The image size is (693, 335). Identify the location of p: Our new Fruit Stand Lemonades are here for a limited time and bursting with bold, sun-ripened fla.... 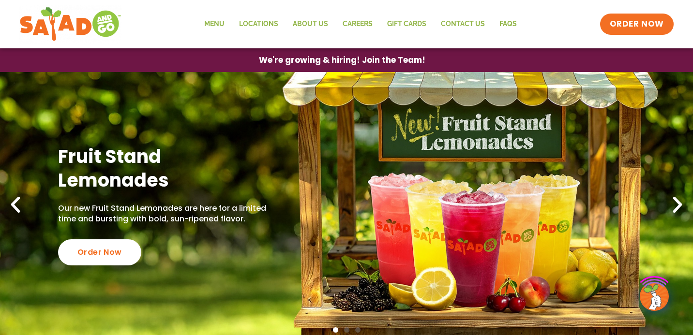
(163, 214).